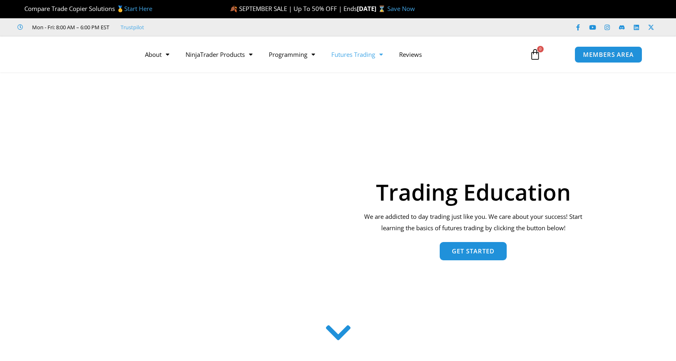 The height and width of the screenshot is (361, 676). Describe the element at coordinates (357, 54) in the screenshot. I see `a: Futures Trading` at that location.